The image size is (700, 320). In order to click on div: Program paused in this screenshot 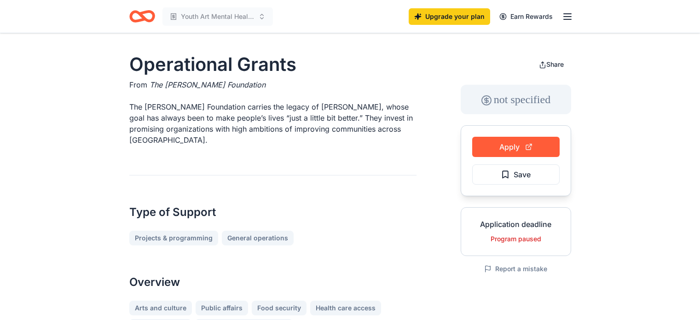, I will do `click(516, 239)`.